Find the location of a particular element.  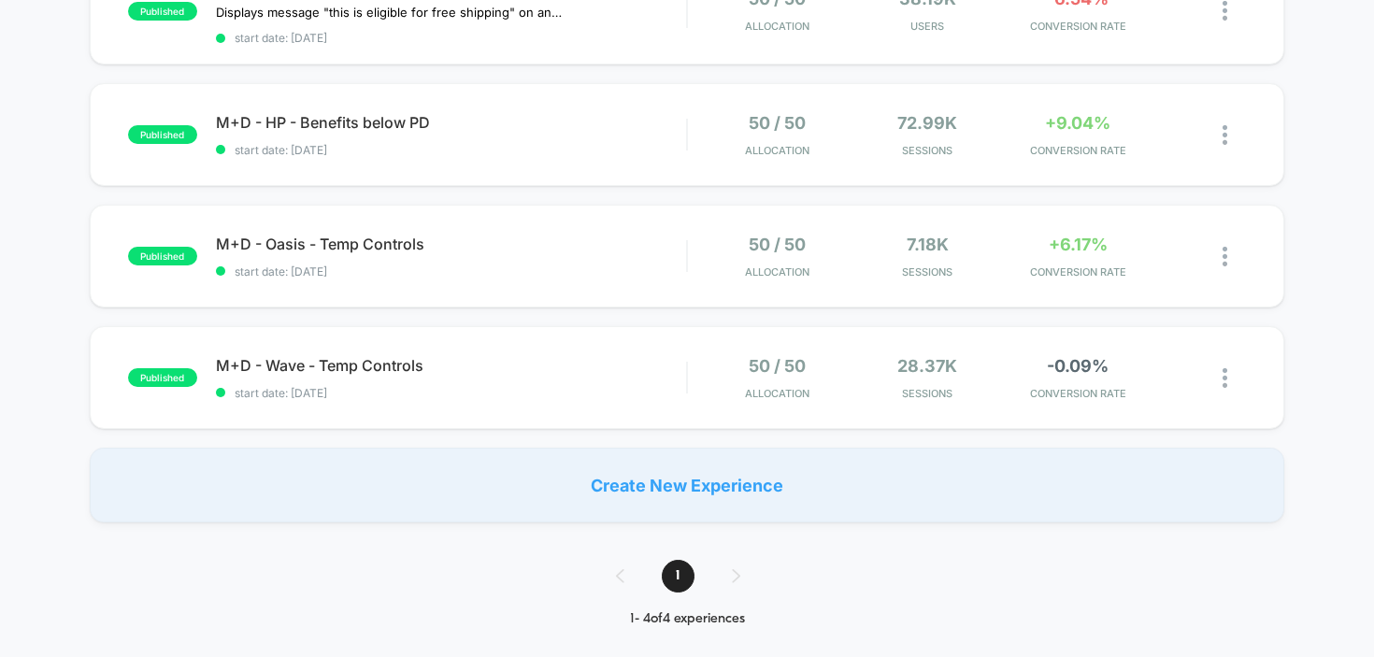

span: Displays message "this is eligible for free shipping" on any product page over $99 (in the [GEOGR... is located at coordinates (389, 12).